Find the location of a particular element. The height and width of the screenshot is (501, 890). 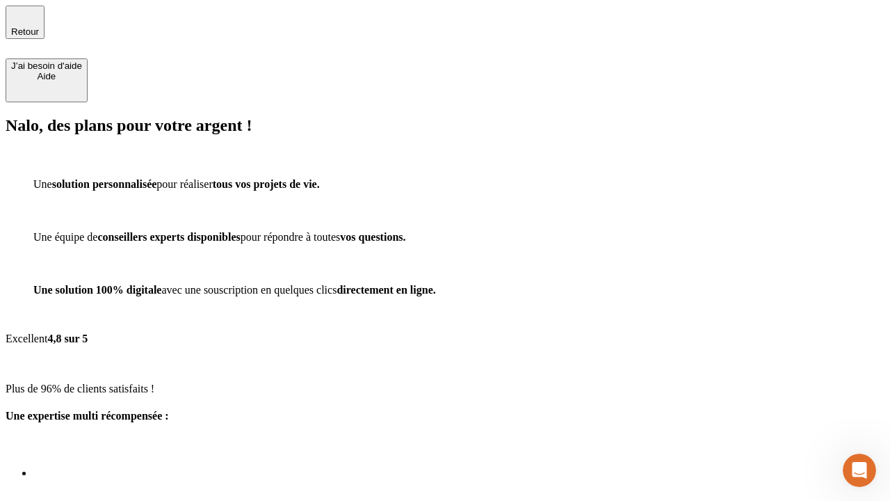

img: Google Review is located at coordinates (11, 313).